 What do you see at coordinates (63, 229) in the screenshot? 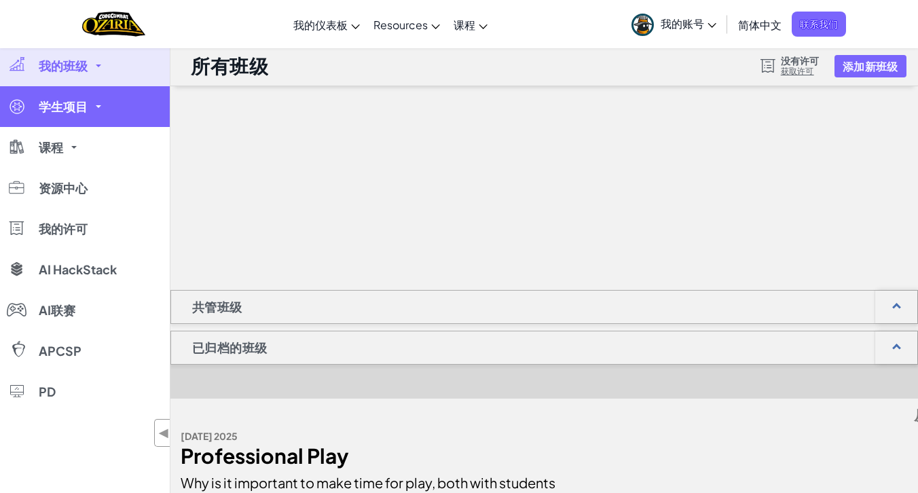
I see `span: 我的许可` at bounding box center [63, 229].